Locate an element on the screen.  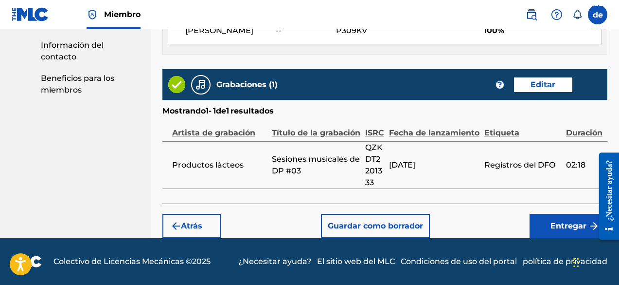
a: Condiciones de uso del portal is located at coordinates (459, 261).